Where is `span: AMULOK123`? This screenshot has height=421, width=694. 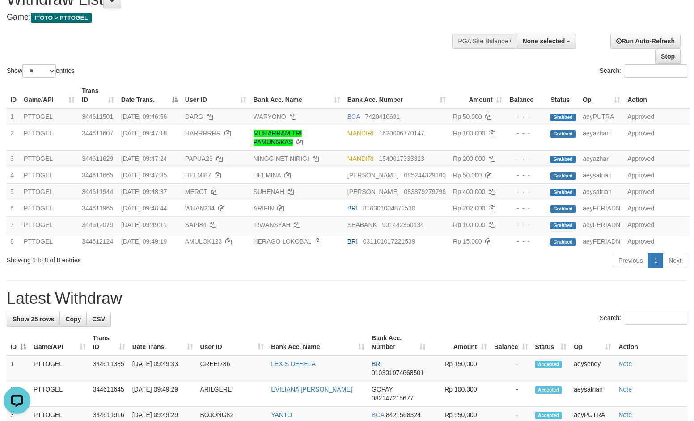 span: AMULOK123 is located at coordinates (204, 242).